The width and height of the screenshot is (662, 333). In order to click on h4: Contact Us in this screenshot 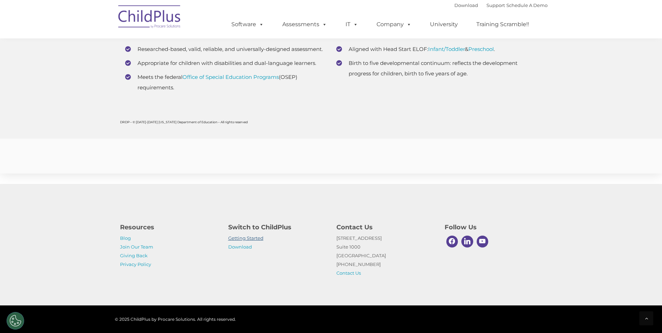, I will do `click(385, 227)`.